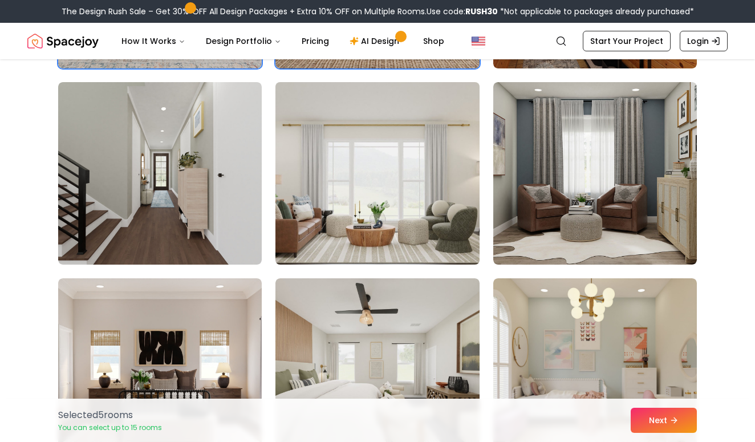  I want to click on img: Room room-12, so click(595, 173).